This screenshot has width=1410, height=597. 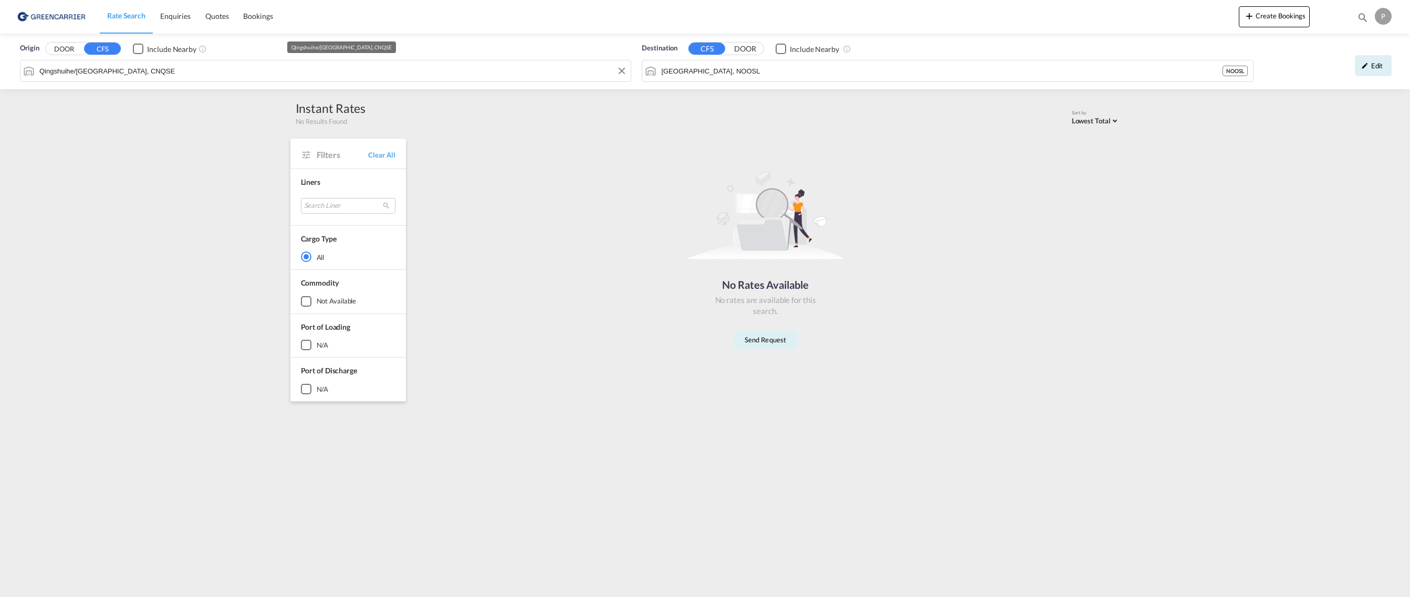 What do you see at coordinates (126, 15) in the screenshot?
I see `span: Rate Search` at bounding box center [126, 15].